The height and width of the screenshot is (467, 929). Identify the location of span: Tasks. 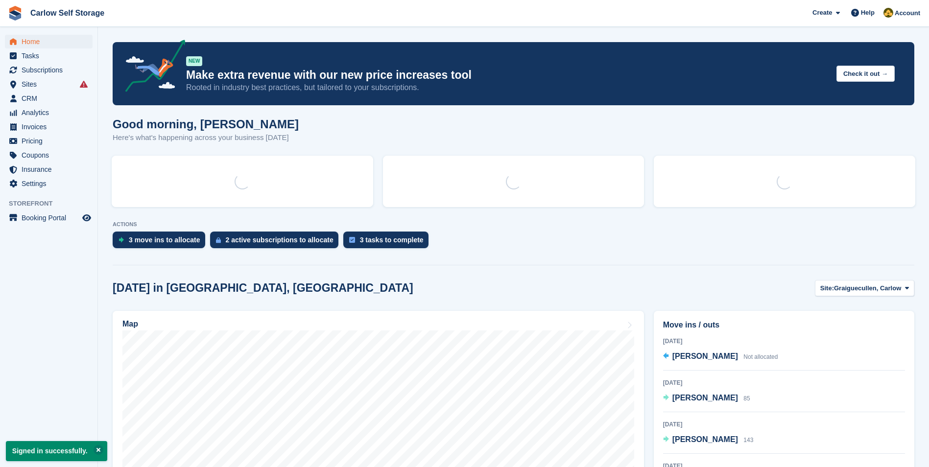
(51, 56).